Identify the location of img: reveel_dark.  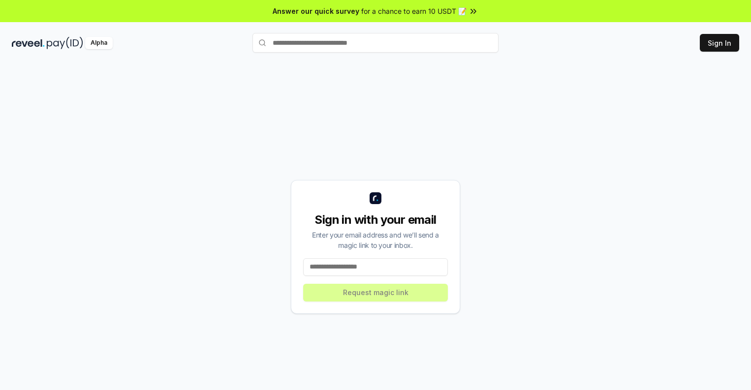
(28, 43).